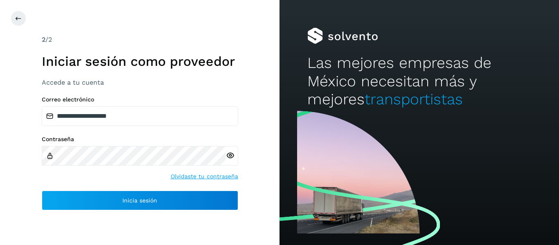 Image resolution: width=559 pixels, height=245 pixels. I want to click on h2: Las mejores empresas de México necesitan más y mejores, so click(419, 81).